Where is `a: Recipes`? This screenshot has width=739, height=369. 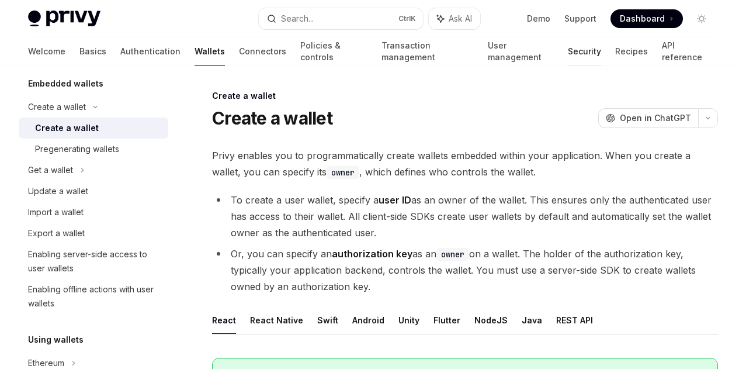 a: Recipes is located at coordinates (632, 51).